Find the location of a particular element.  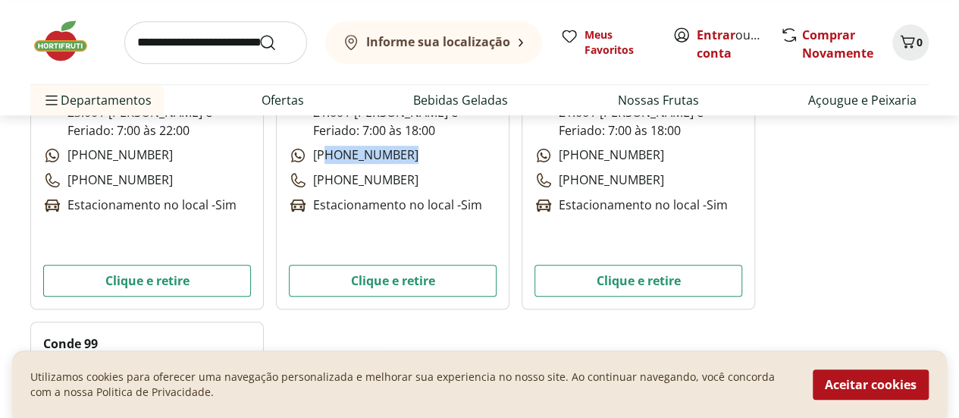

a: Criar conta is located at coordinates (738, 44).